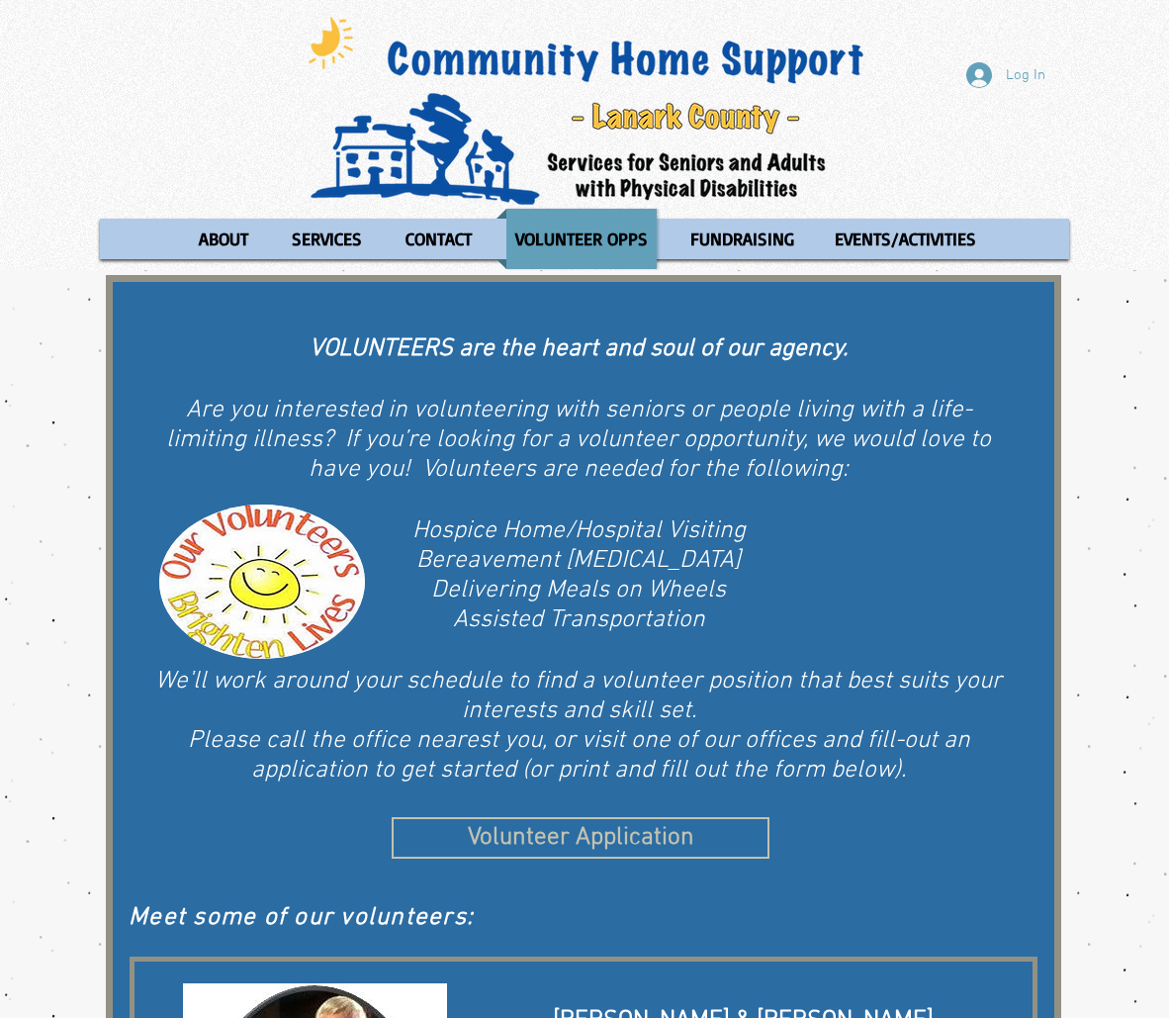 The height and width of the screenshot is (1018, 1169). What do you see at coordinates (582, 238) in the screenshot?
I see `a: VOLUNTEER OPPS` at bounding box center [582, 238].